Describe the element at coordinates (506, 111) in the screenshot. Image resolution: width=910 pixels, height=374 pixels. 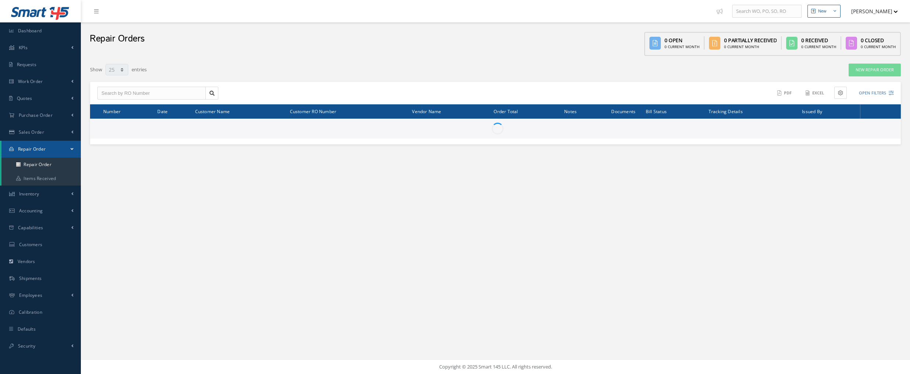
I see `span: Order Total` at that location.